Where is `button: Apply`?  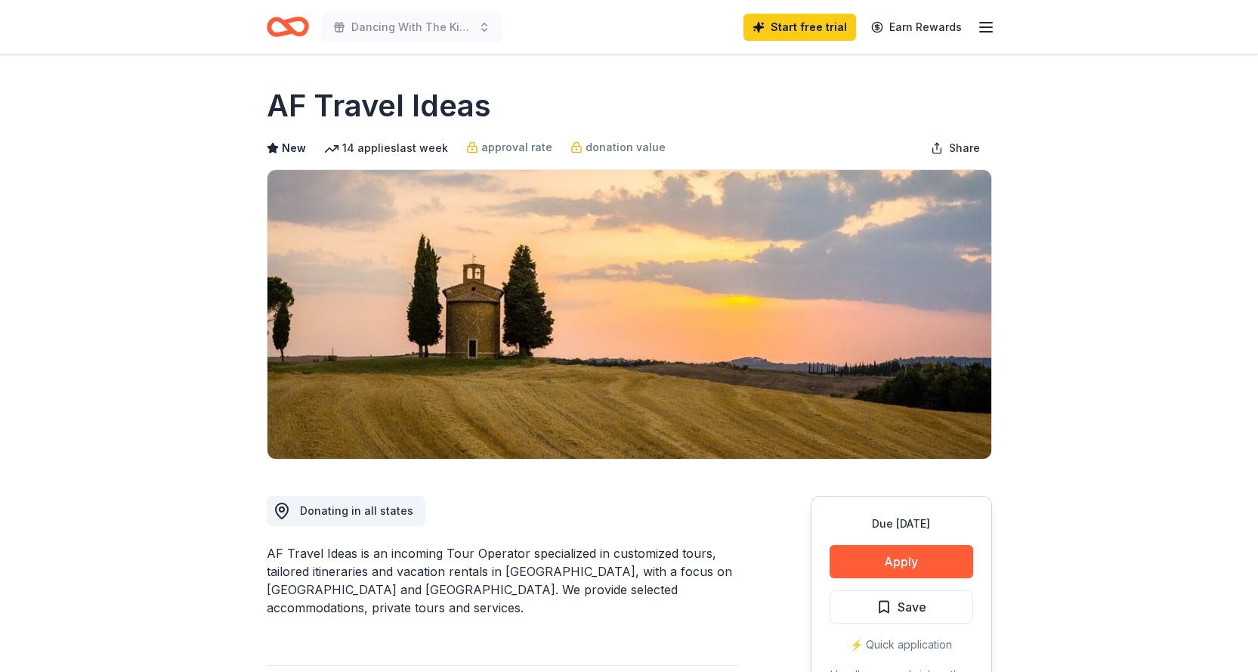 button: Apply is located at coordinates (902, 562).